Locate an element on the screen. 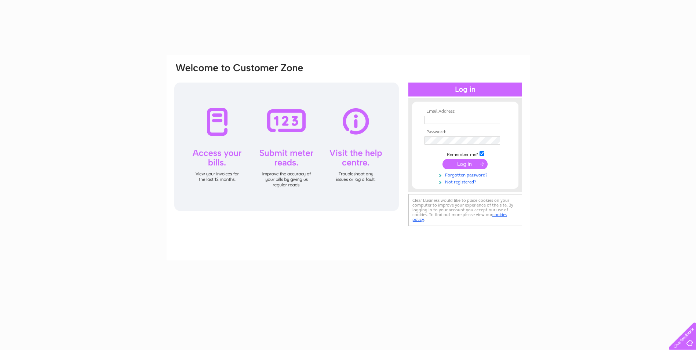 Image resolution: width=696 pixels, height=350 pixels. a: Not registered? is located at coordinates (466, 181).